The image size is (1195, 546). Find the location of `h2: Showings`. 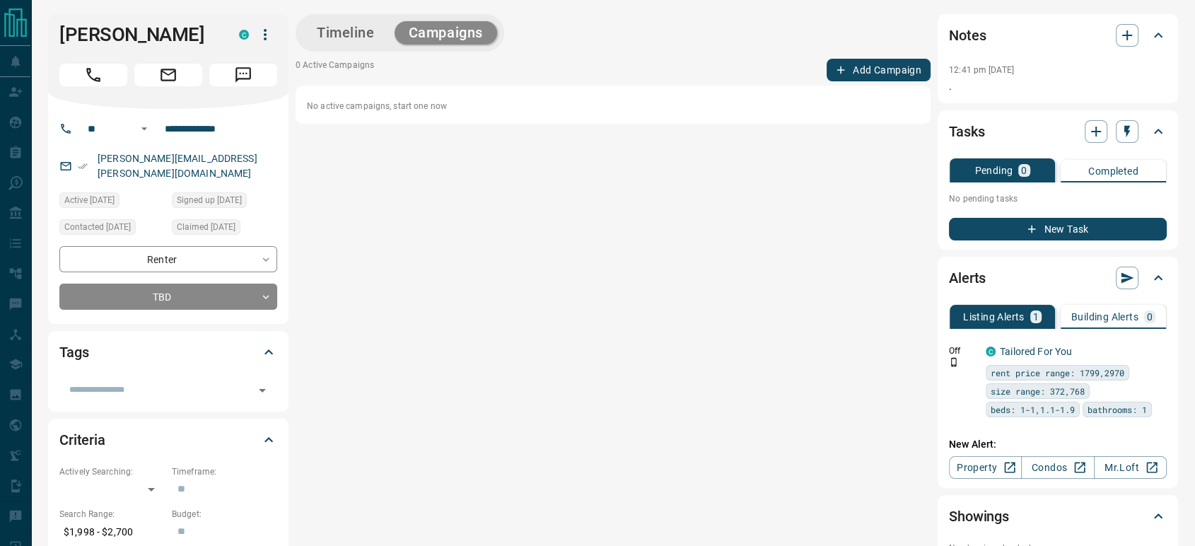

h2: Showings is located at coordinates (978, 516).